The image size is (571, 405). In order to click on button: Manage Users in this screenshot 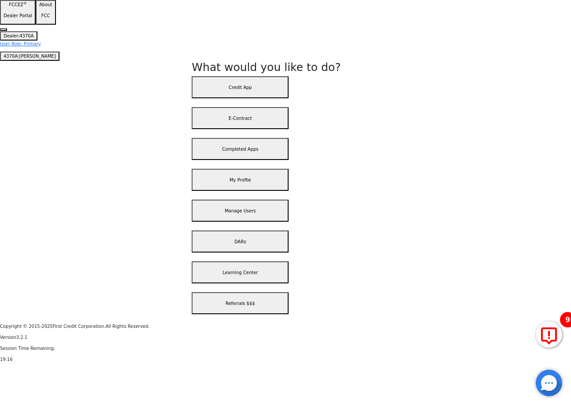, I will do `click(240, 211)`.